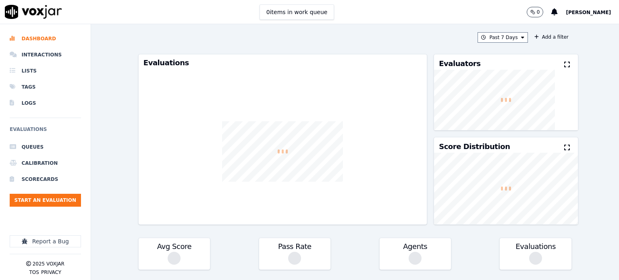 The image size is (619, 280). What do you see at coordinates (45, 87) in the screenshot?
I see `li: Tags` at bounding box center [45, 87].